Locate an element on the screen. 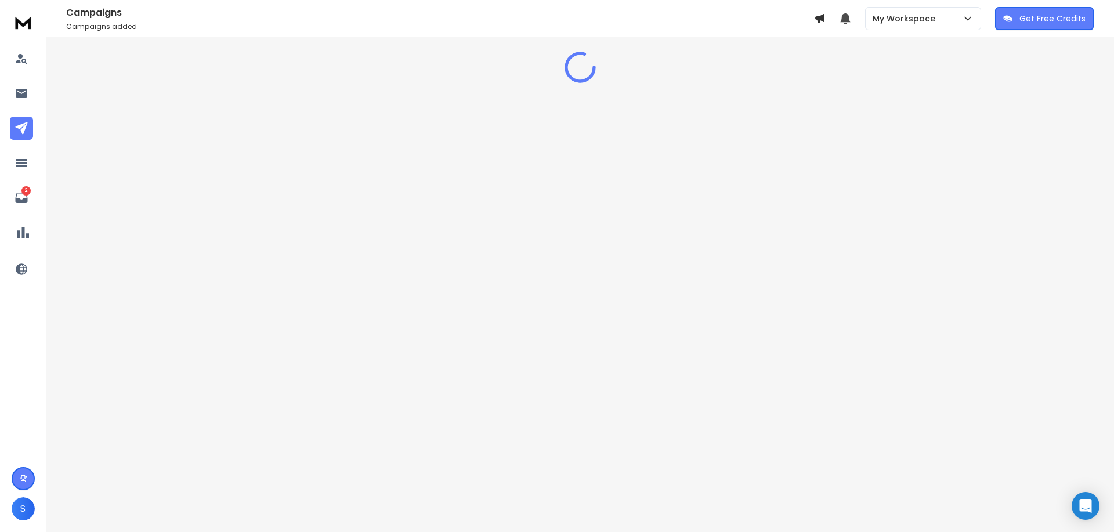 The height and width of the screenshot is (532, 1114). p: Get Free Credits is located at coordinates (1053, 19).